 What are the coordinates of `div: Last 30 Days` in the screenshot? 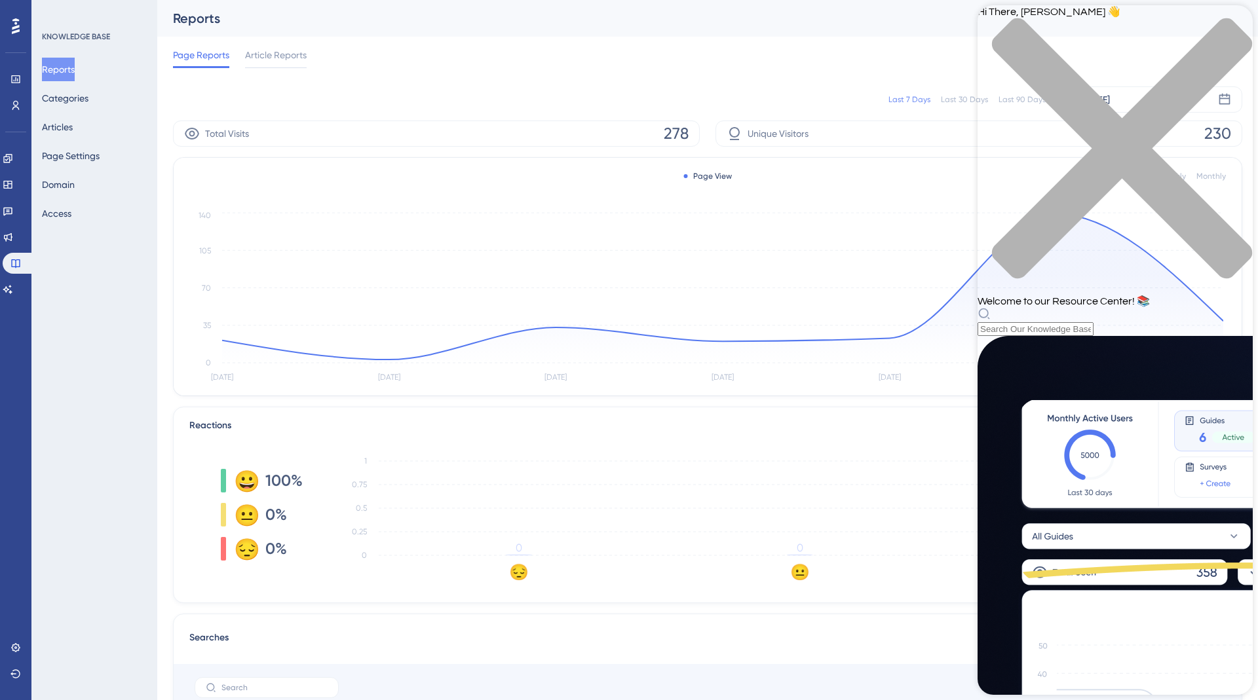 It's located at (964, 100).